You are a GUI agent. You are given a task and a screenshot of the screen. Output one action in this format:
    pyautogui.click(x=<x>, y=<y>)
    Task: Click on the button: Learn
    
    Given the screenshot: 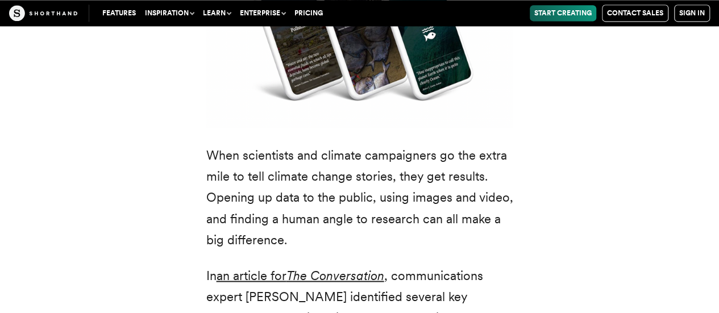 What is the action you would take?
    pyautogui.click(x=217, y=13)
    